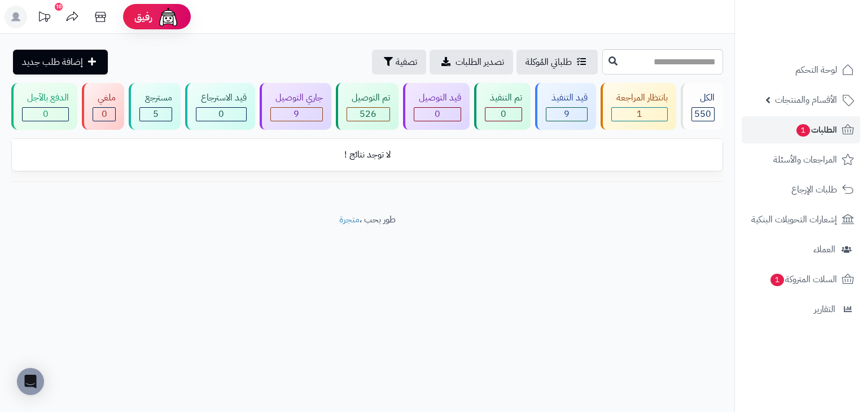 The height and width of the screenshot is (412, 867). Describe the element at coordinates (155, 98) in the screenshot. I see `div: مسترجع` at that location.